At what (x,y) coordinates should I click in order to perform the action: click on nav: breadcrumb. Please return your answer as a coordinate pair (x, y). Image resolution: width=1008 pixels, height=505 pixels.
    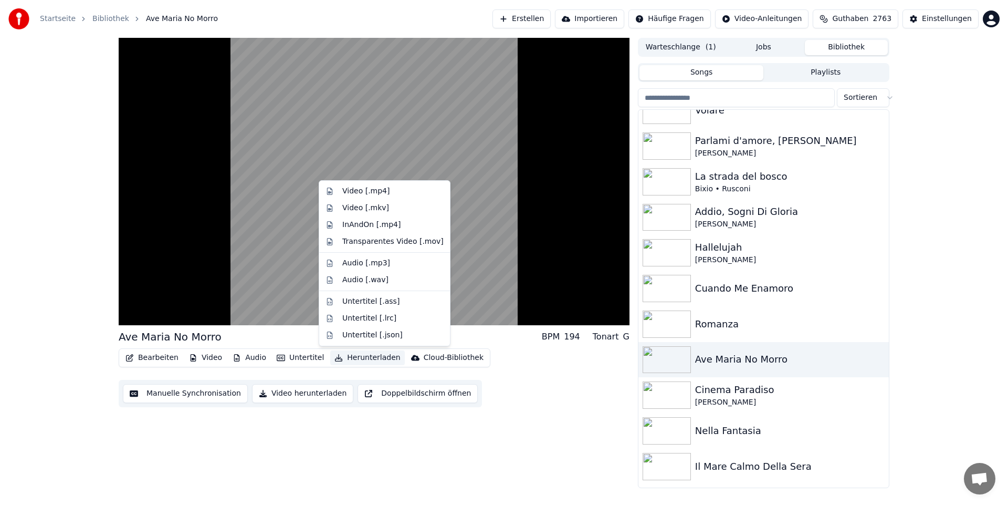
    Looking at the image, I should click on (129, 19).